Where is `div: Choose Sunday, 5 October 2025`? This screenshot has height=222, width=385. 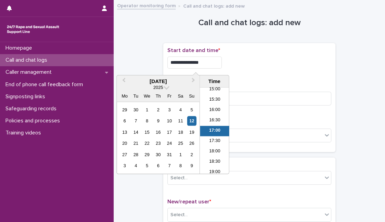 div: Choose Sunday, 5 October 2025 is located at coordinates (192, 110).